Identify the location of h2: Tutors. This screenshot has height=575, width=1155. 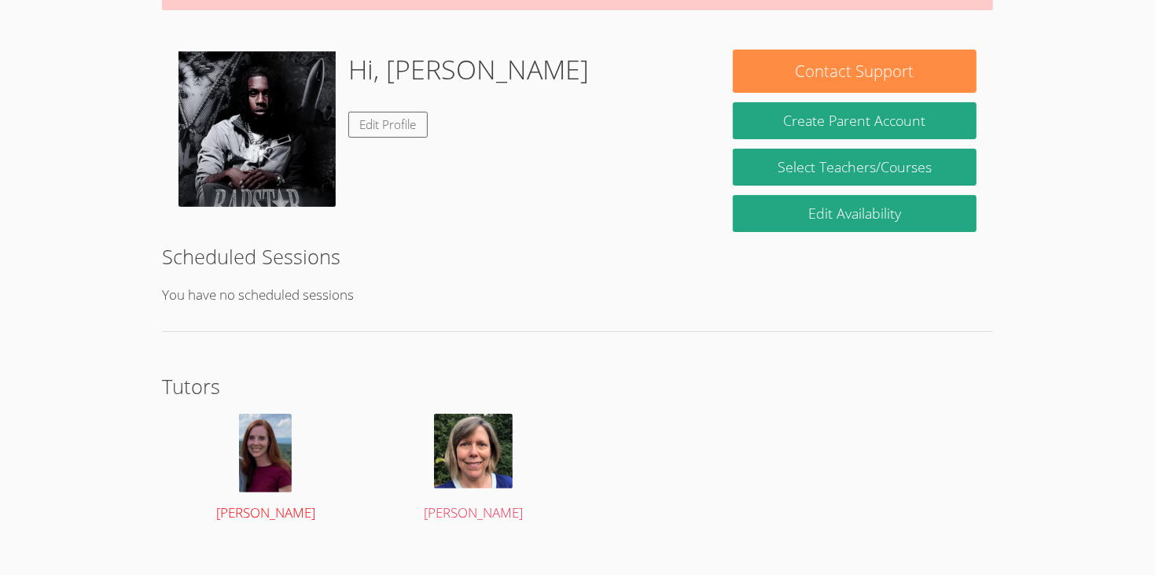
(578, 386).